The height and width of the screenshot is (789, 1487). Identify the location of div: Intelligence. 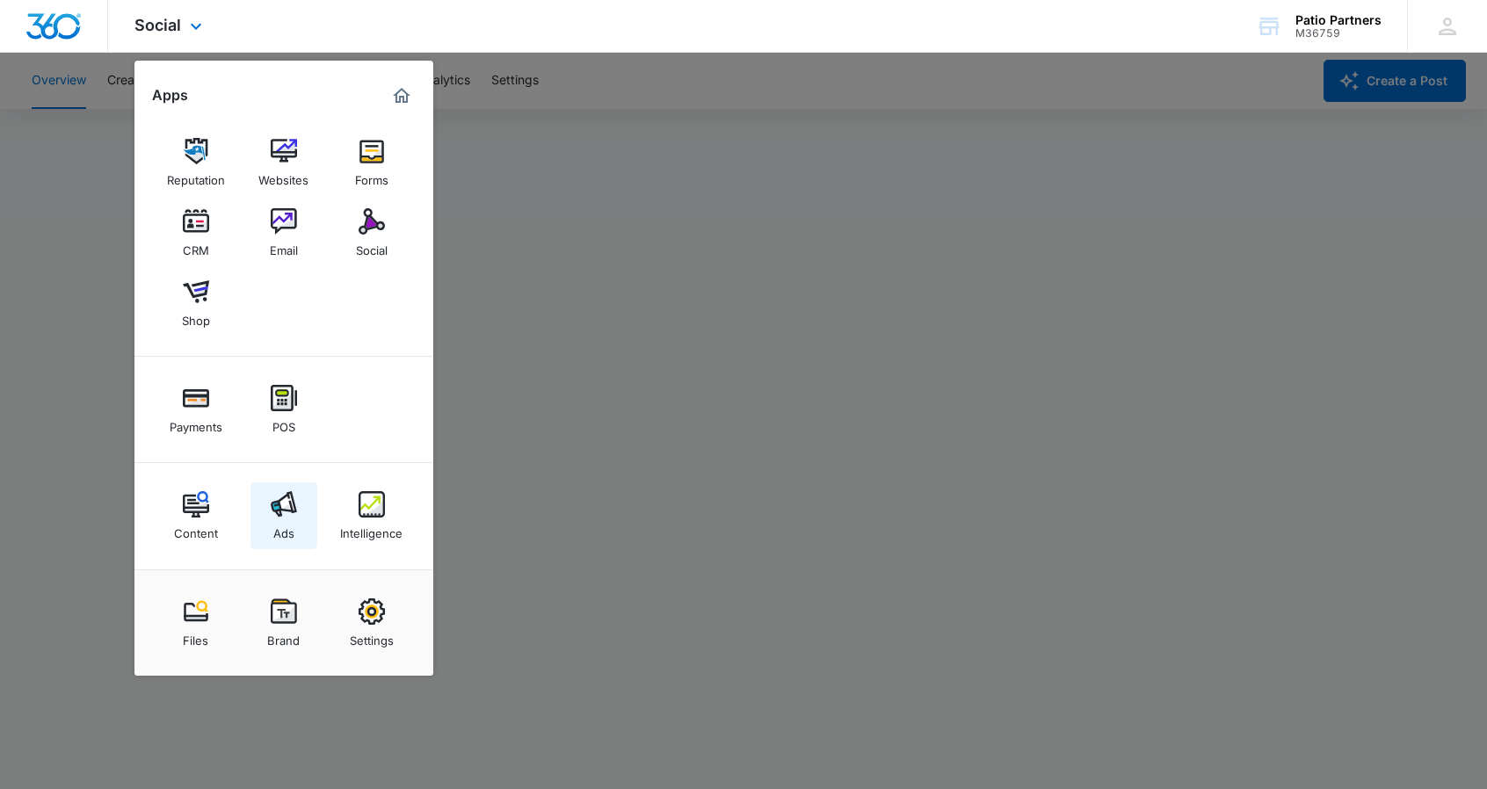
(371, 529).